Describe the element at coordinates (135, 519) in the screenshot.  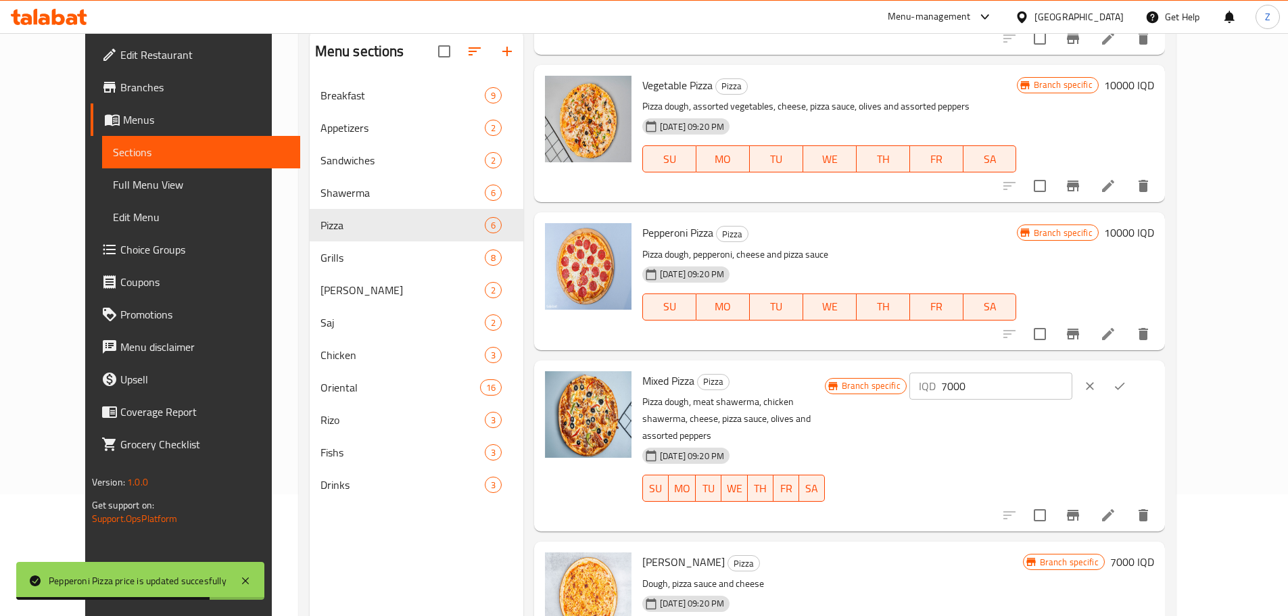
I see `a: Support.OpsPlatform` at that location.